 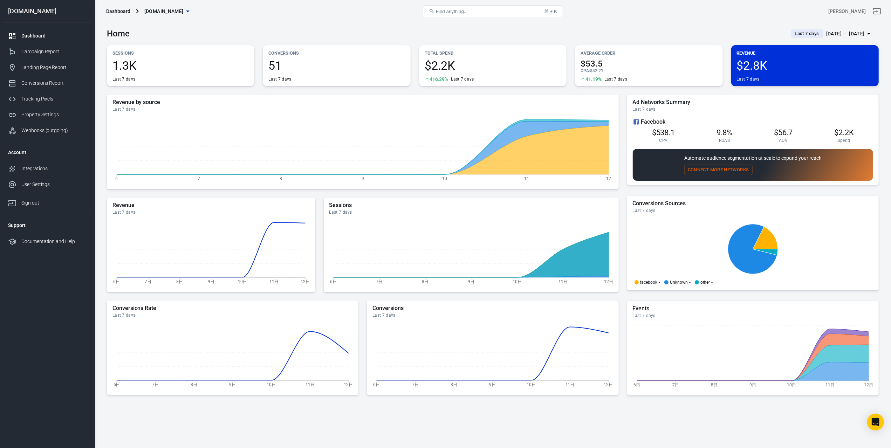 I want to click on a: Campaign Report, so click(x=47, y=52).